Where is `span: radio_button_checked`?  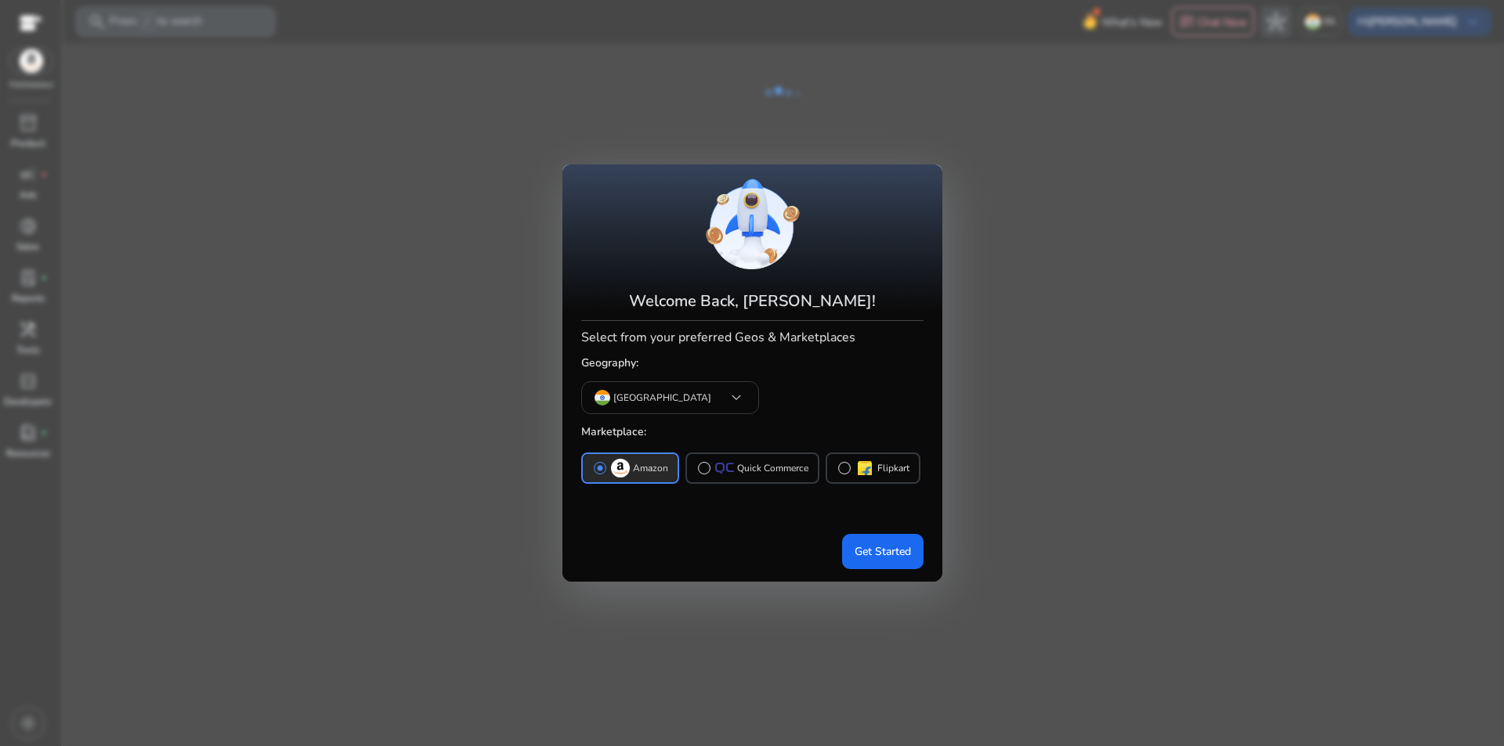 span: radio_button_checked is located at coordinates (600, 468).